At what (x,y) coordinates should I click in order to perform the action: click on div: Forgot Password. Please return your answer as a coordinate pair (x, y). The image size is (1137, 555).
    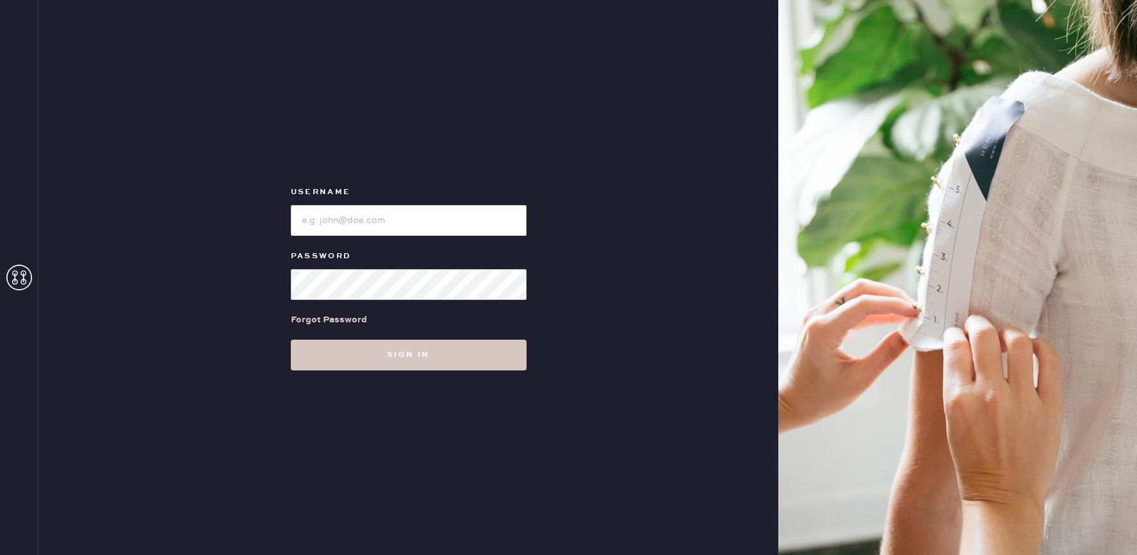
    Looking at the image, I should click on (329, 320).